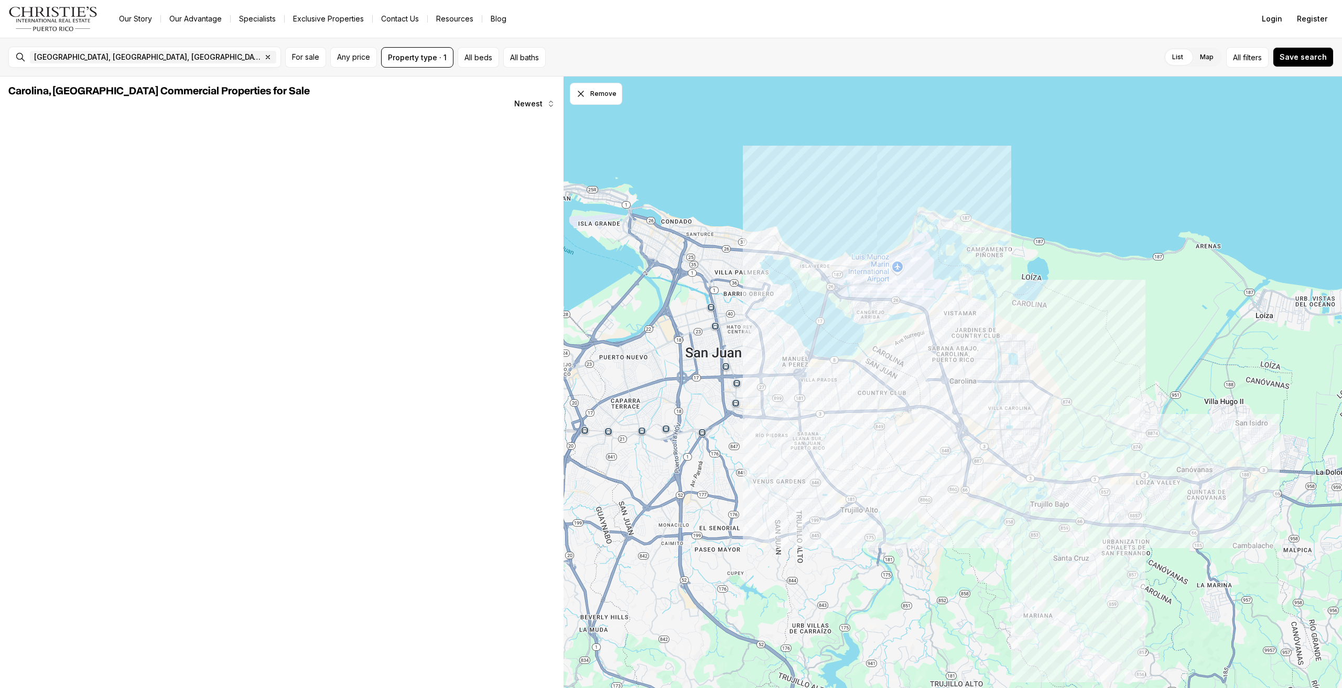 This screenshot has height=688, width=1342. What do you see at coordinates (53, 19) in the screenshot?
I see `img: logo` at bounding box center [53, 19].